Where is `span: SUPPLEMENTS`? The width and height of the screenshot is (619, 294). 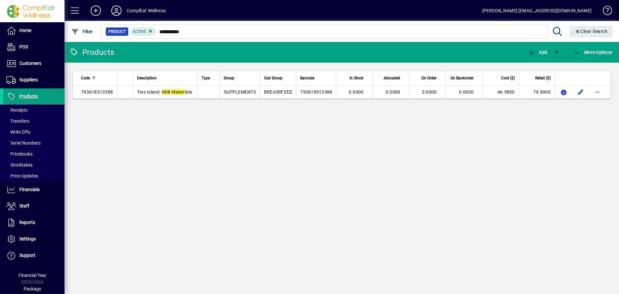
span: SUPPLEMENTS is located at coordinates (240, 92).